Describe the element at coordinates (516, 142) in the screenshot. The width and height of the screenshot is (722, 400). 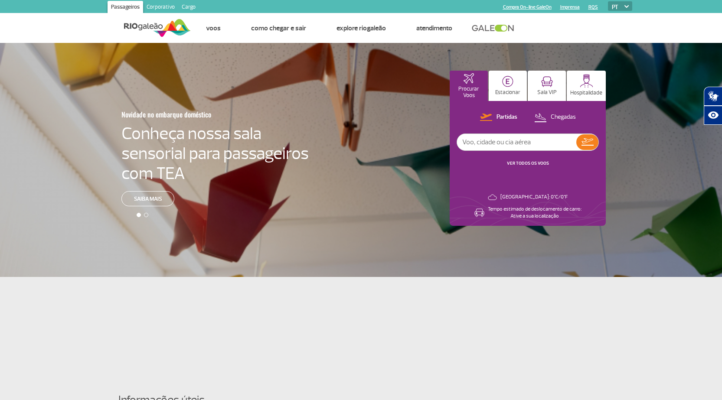
I see `input: Voo, cidade ou cia aérea` at that location.